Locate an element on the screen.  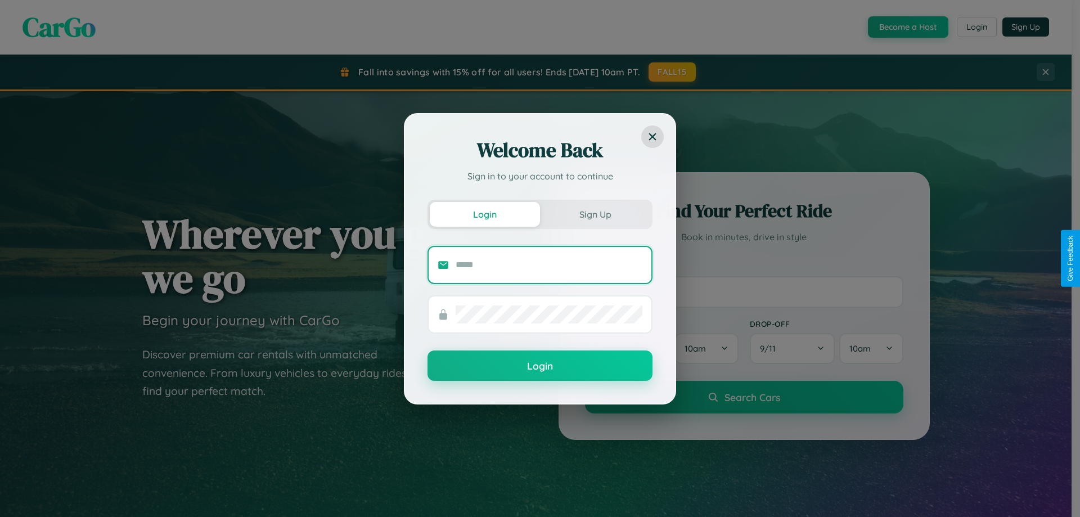
h2: Welcome Back is located at coordinates (540, 150).